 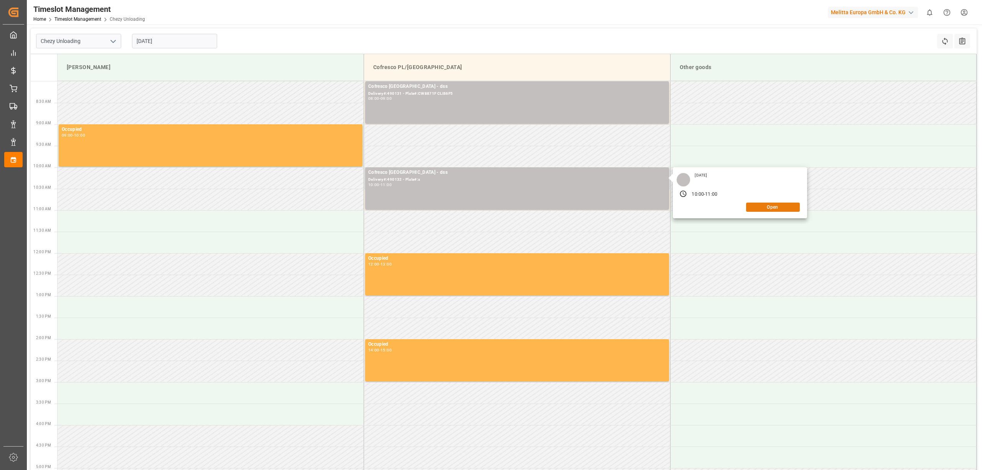 I want to click on span: 1:30 PM, so click(x=43, y=316).